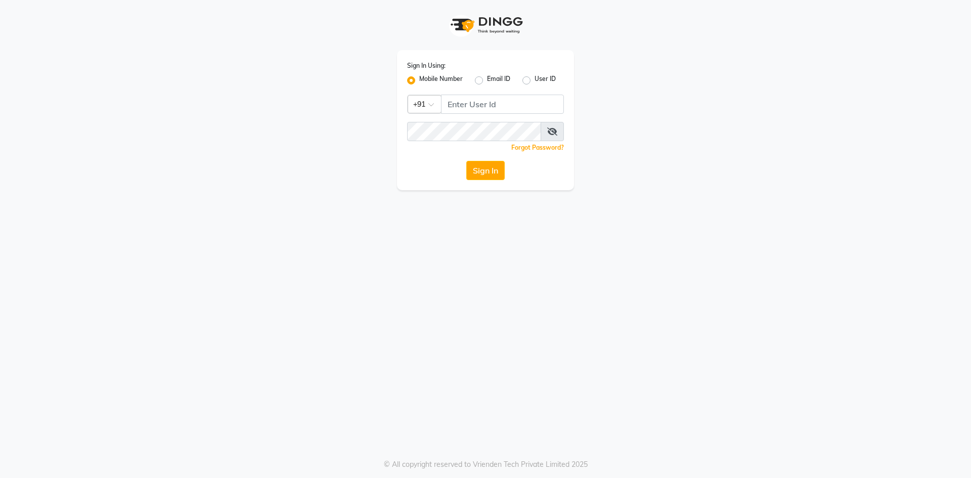 The image size is (971, 478). I want to click on label: Email ID, so click(498, 80).